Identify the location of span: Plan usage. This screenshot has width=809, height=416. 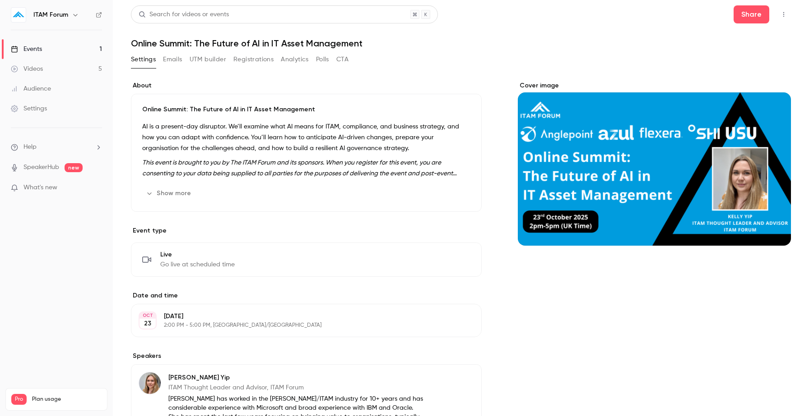
(67, 400).